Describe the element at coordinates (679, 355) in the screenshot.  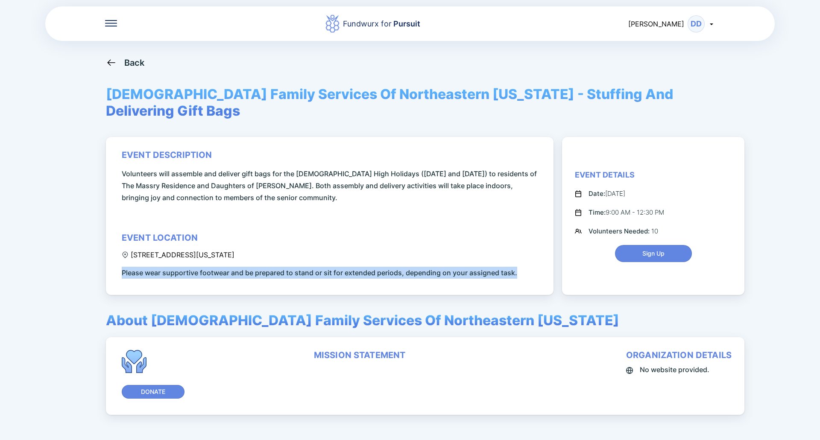
I see `div: organization details` at that location.